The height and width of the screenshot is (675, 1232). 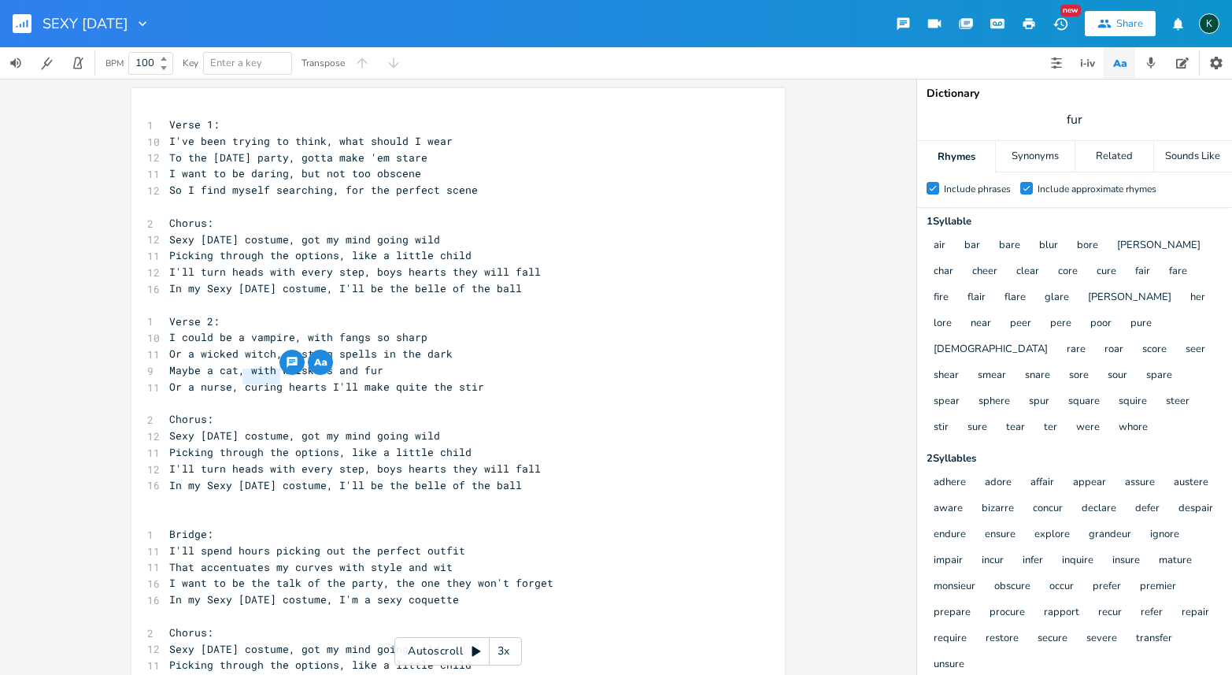 What do you see at coordinates (1191, 483) in the screenshot?
I see `button: austere` at bounding box center [1191, 483].